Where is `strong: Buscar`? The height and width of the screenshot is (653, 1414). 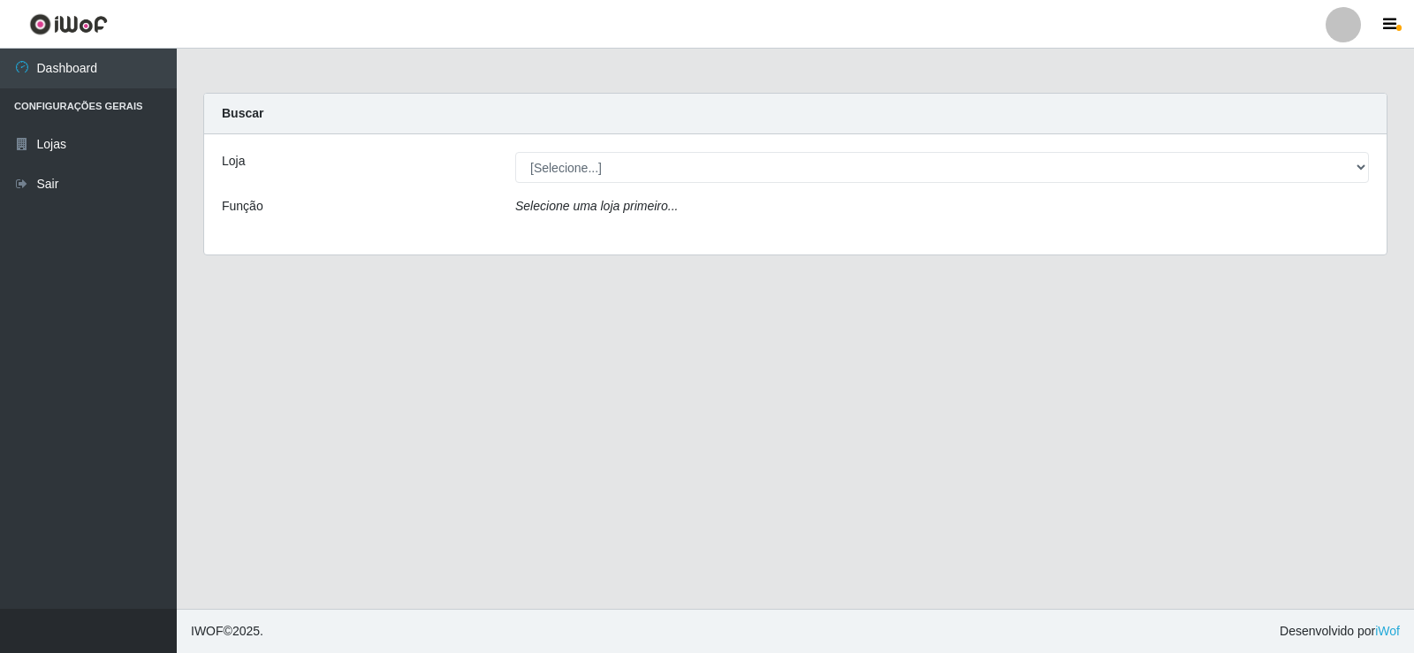 strong: Buscar is located at coordinates (242, 113).